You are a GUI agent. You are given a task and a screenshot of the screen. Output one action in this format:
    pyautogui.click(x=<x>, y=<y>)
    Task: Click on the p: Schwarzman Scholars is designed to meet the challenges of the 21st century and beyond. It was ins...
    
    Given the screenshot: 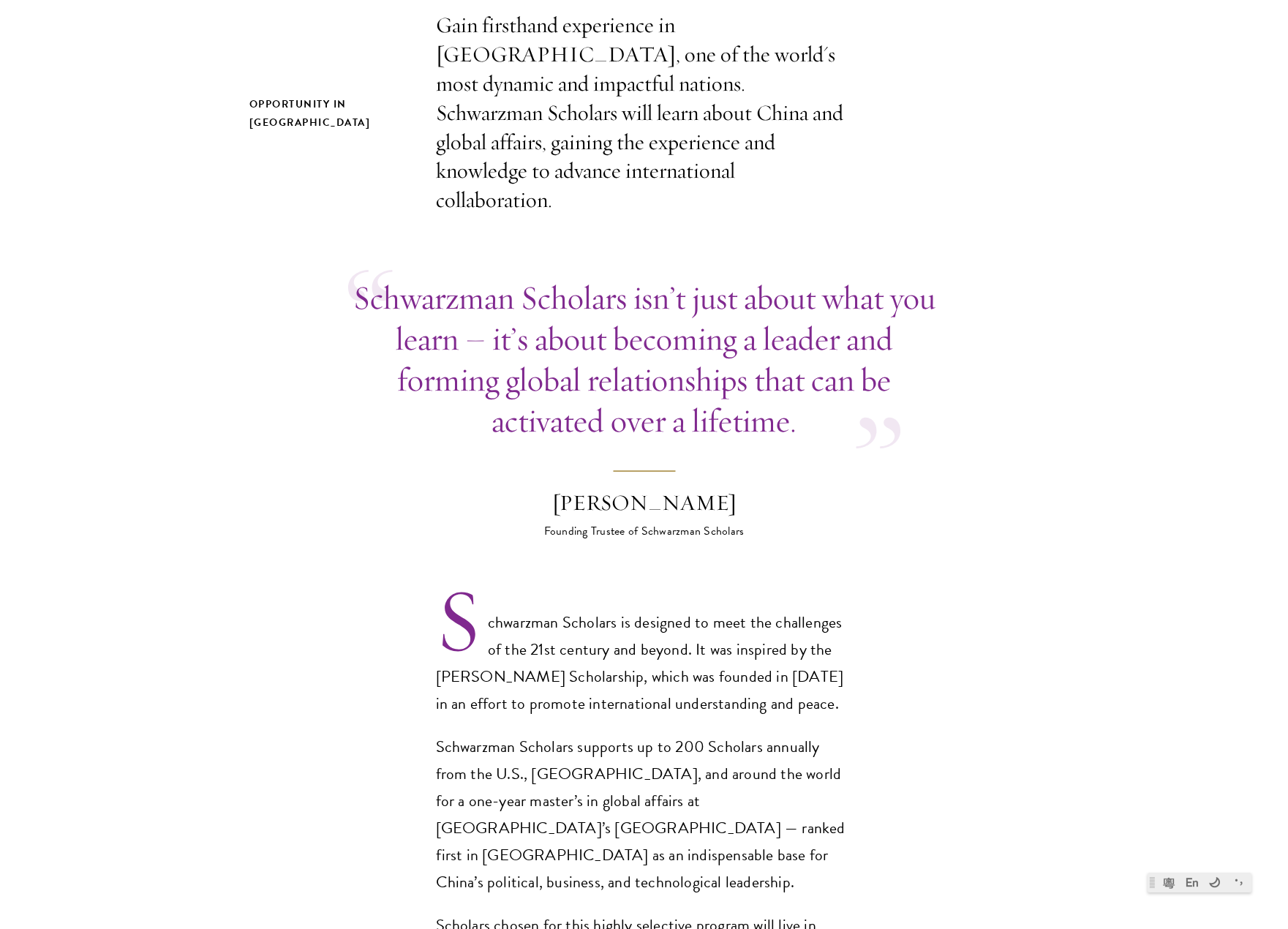 What is the action you would take?
    pyautogui.click(x=644, y=664)
    